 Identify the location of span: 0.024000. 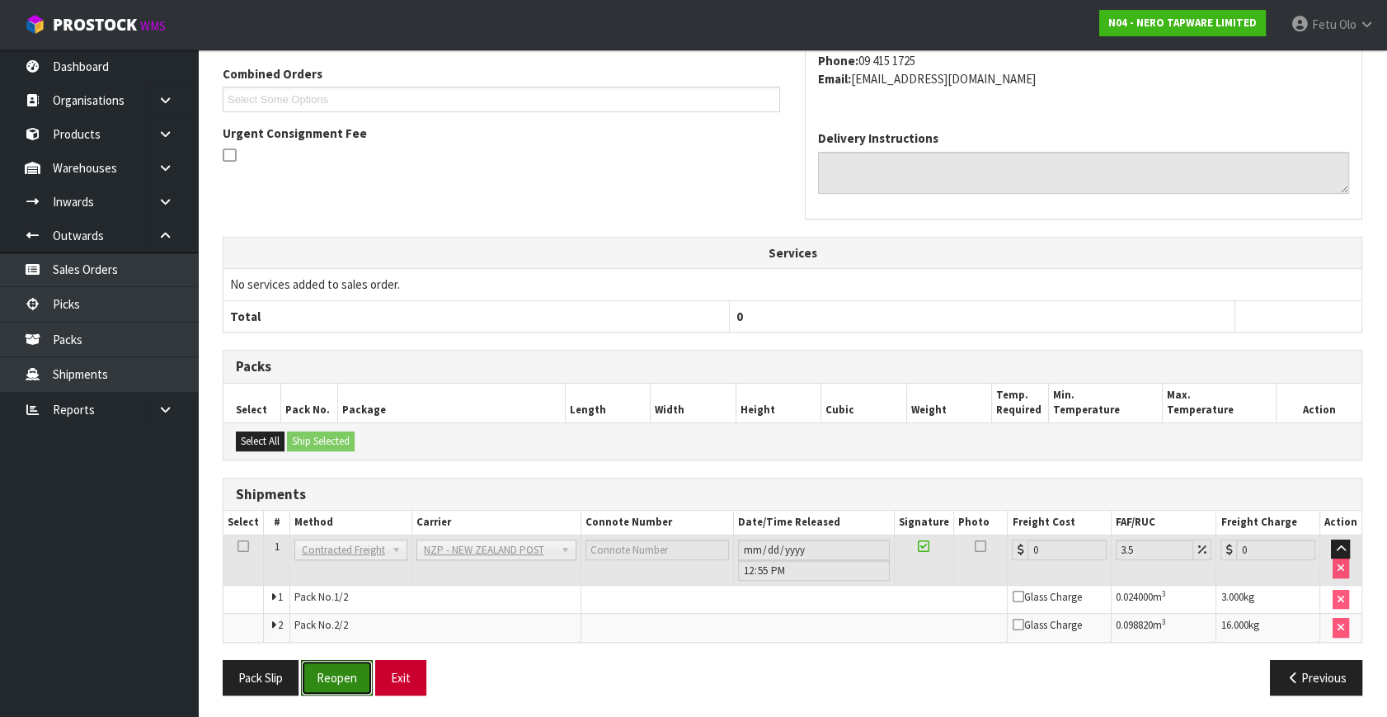
(1134, 596).